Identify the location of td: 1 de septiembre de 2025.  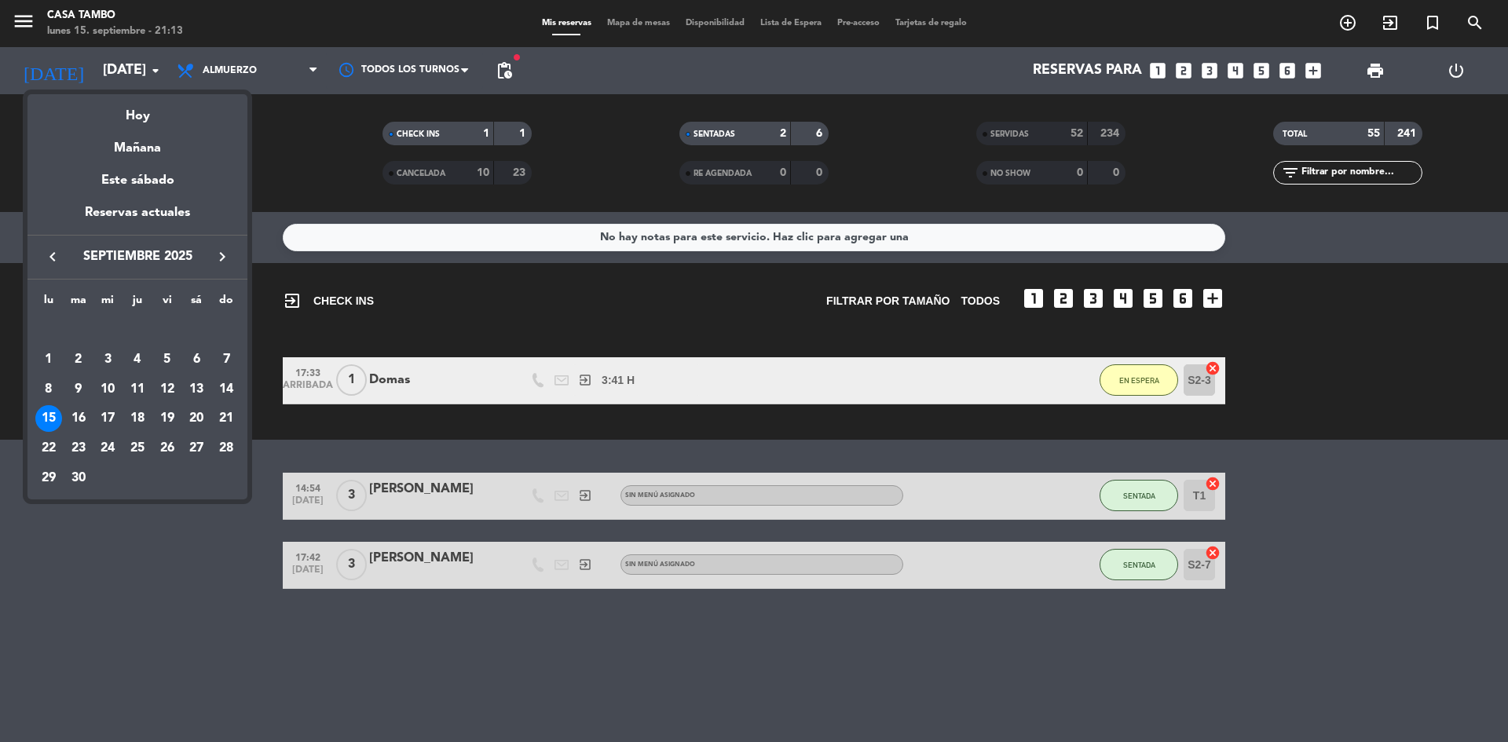
(49, 360).